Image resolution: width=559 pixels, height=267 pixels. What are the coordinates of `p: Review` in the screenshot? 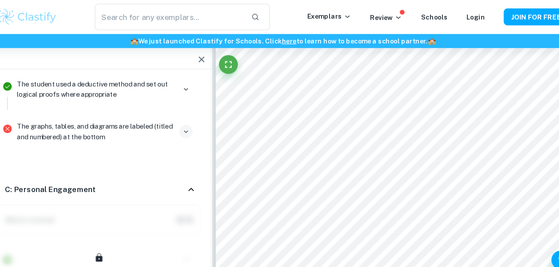 It's located at (376, 16).